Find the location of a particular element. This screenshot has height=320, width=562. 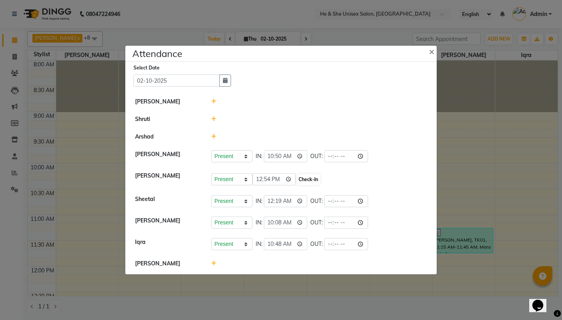

button: Check-In is located at coordinates (308, 179).